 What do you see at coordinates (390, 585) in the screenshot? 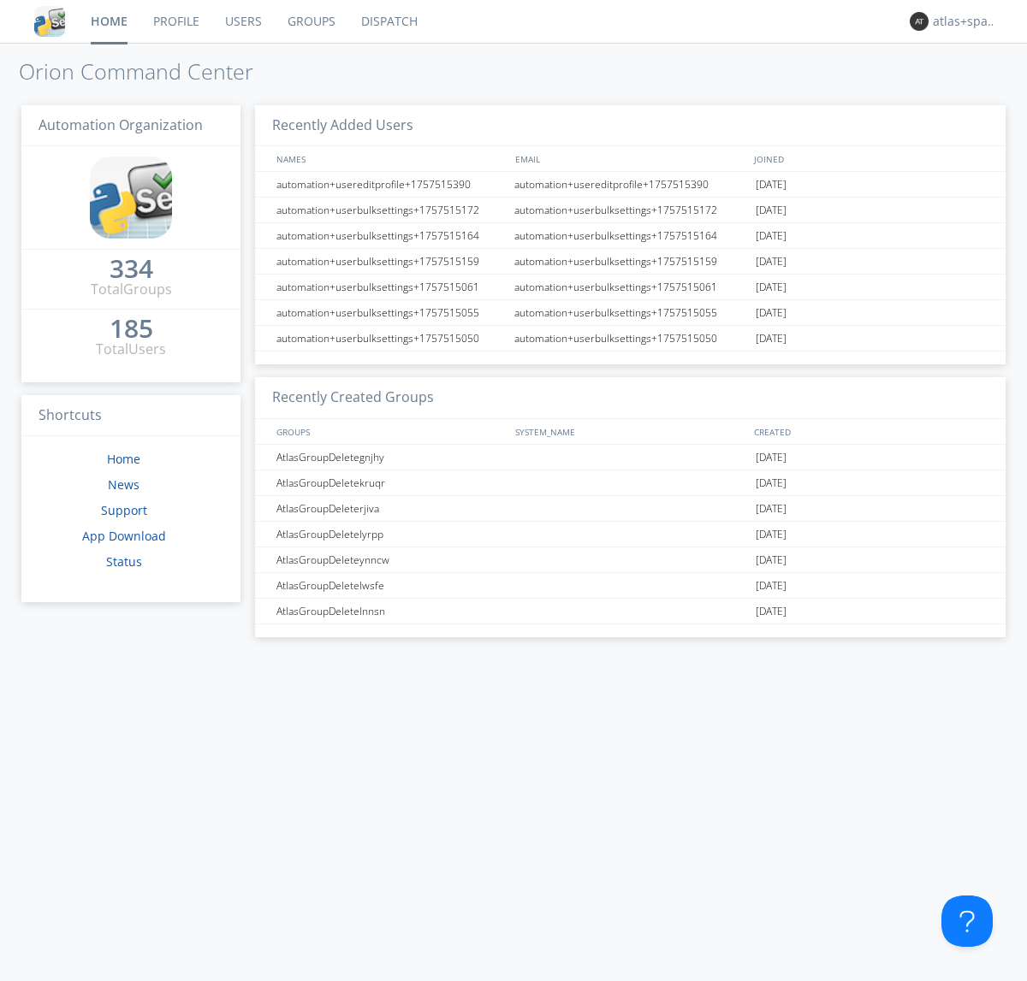
I see `div: AtlasGroupDeletelwsfe` at bounding box center [390, 585].